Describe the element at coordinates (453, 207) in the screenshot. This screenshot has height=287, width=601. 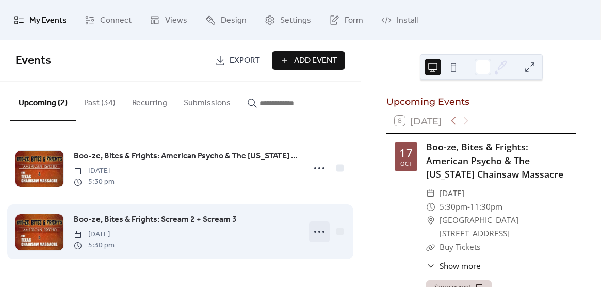
I see `span: 5:30pm` at that location.